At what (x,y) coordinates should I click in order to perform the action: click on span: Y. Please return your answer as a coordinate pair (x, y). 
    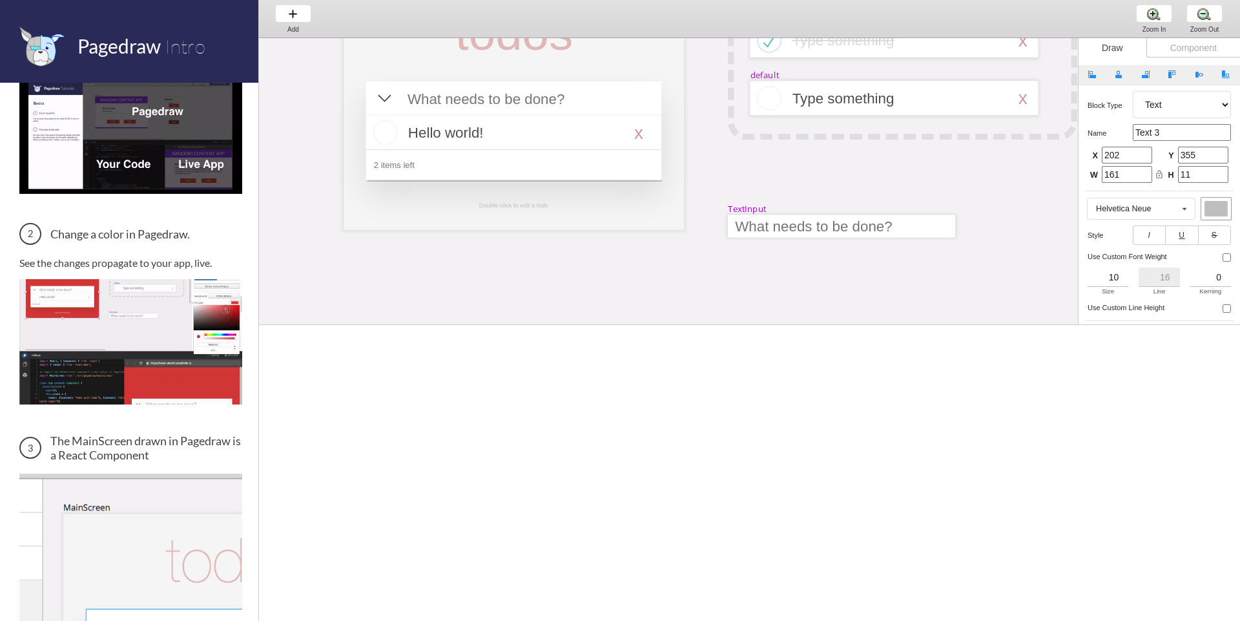
    Looking at the image, I should click on (1170, 156).